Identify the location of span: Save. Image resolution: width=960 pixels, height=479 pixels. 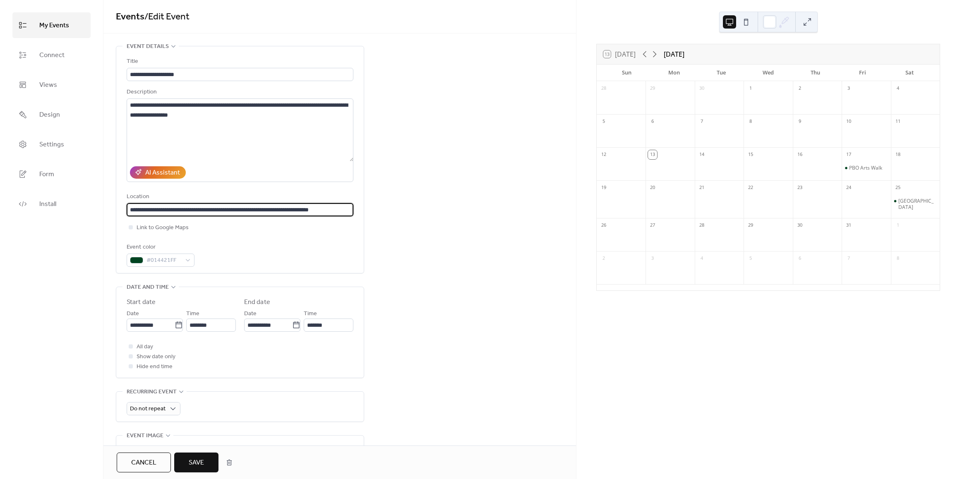
(196, 463).